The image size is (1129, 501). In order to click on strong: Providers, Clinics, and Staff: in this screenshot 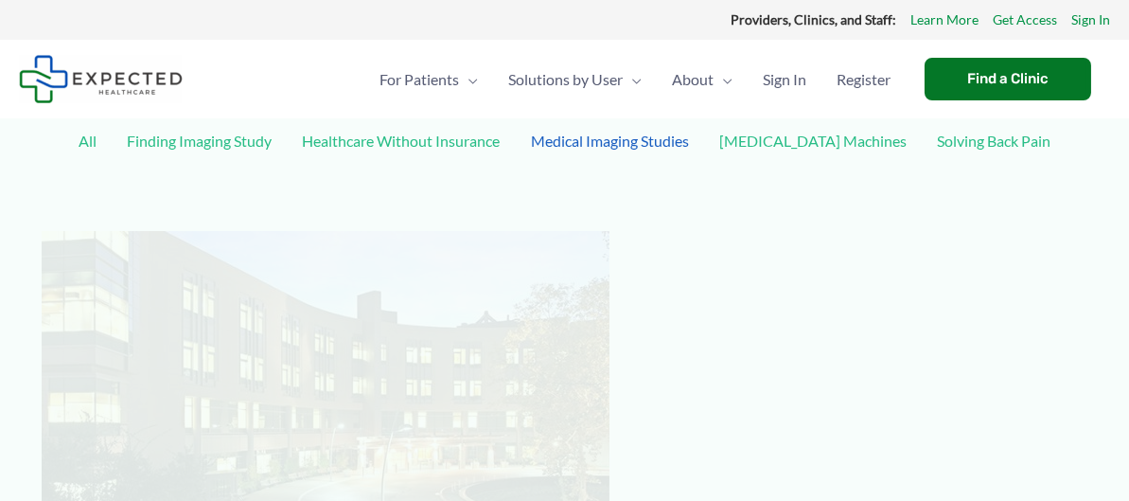, I will do `click(813, 19)`.